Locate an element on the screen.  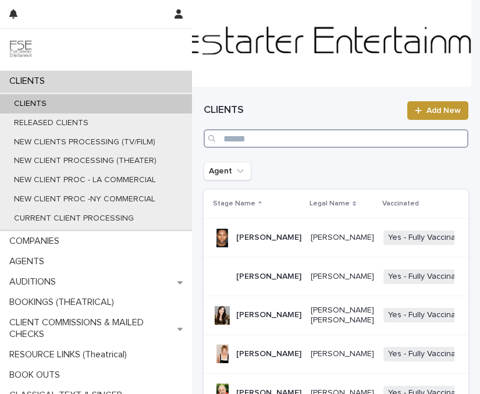
p: AUDITIONS is located at coordinates (35, 282).